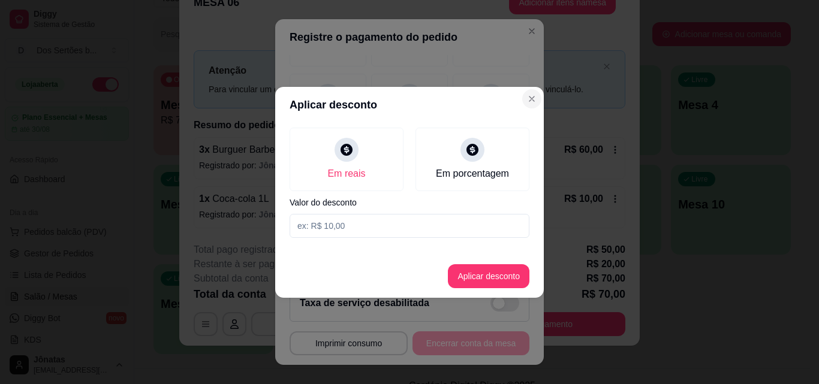  What do you see at coordinates (410, 226) in the screenshot?
I see `input: Valor do desconto` at bounding box center [410, 226].